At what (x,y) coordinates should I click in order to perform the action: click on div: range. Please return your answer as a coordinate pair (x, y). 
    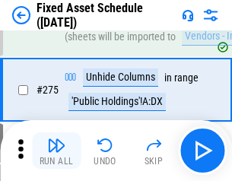
    Looking at the image, I should click on (186, 77).